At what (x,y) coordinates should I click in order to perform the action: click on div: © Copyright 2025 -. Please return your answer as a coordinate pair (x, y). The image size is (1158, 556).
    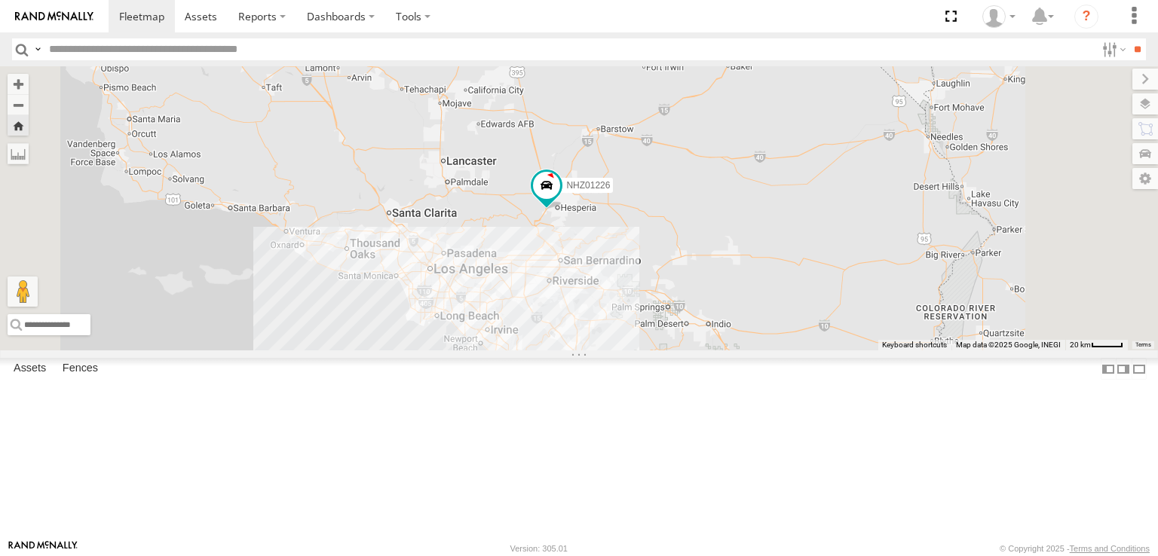
    Looking at the image, I should click on (1074, 549).